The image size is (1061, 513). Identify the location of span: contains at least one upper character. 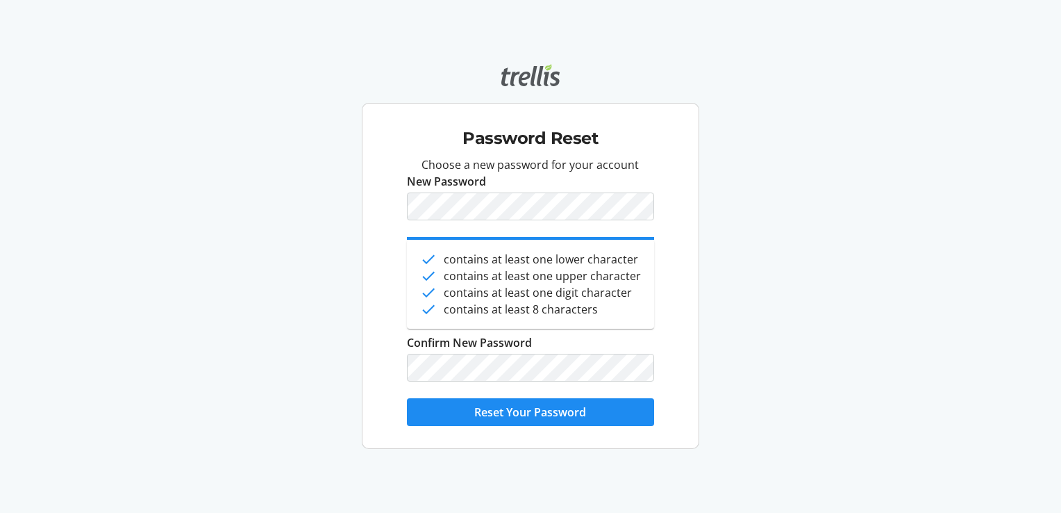
(542, 276).